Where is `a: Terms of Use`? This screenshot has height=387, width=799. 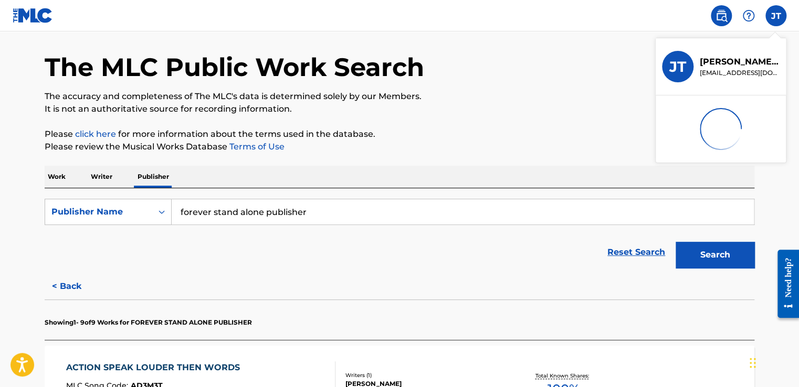 a: Terms of Use is located at coordinates (256, 146).